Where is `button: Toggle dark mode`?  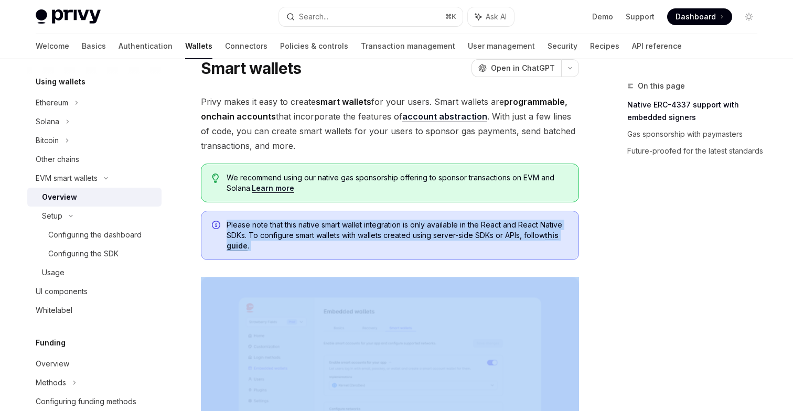 button: Toggle dark mode is located at coordinates (749, 17).